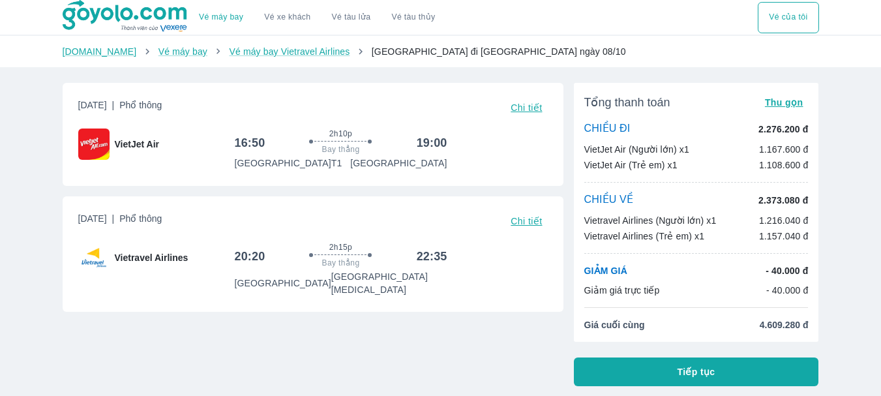 Image resolution: width=881 pixels, height=396 pixels. What do you see at coordinates (784, 165) in the screenshot?
I see `p: 1.108.600 đ` at bounding box center [784, 165].